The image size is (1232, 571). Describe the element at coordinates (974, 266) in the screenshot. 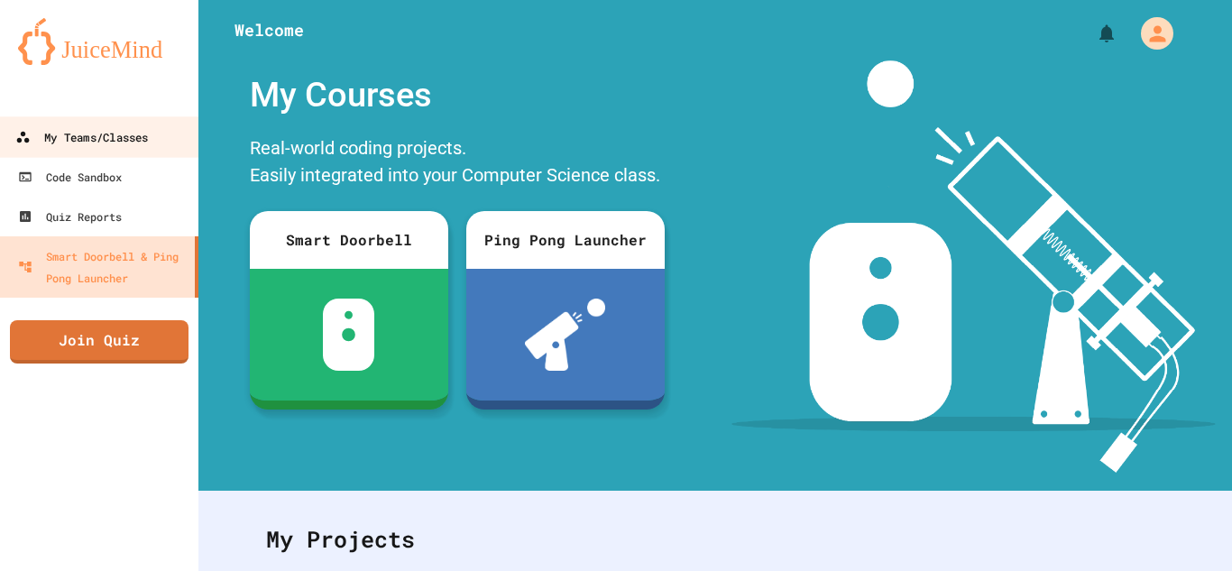

I see `img: banner-image-my-projects.png` at that location.